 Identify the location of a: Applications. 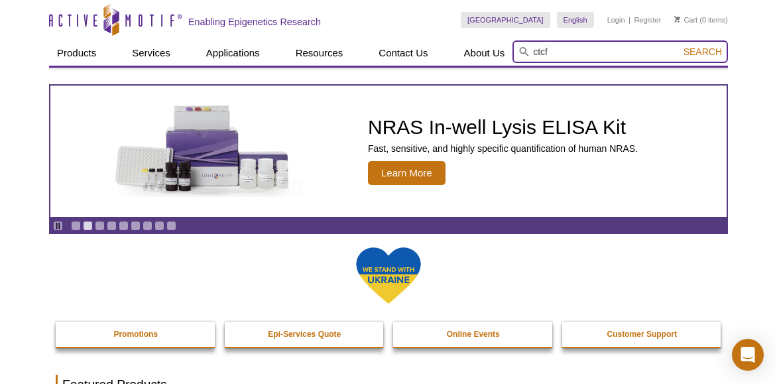
(233, 53).